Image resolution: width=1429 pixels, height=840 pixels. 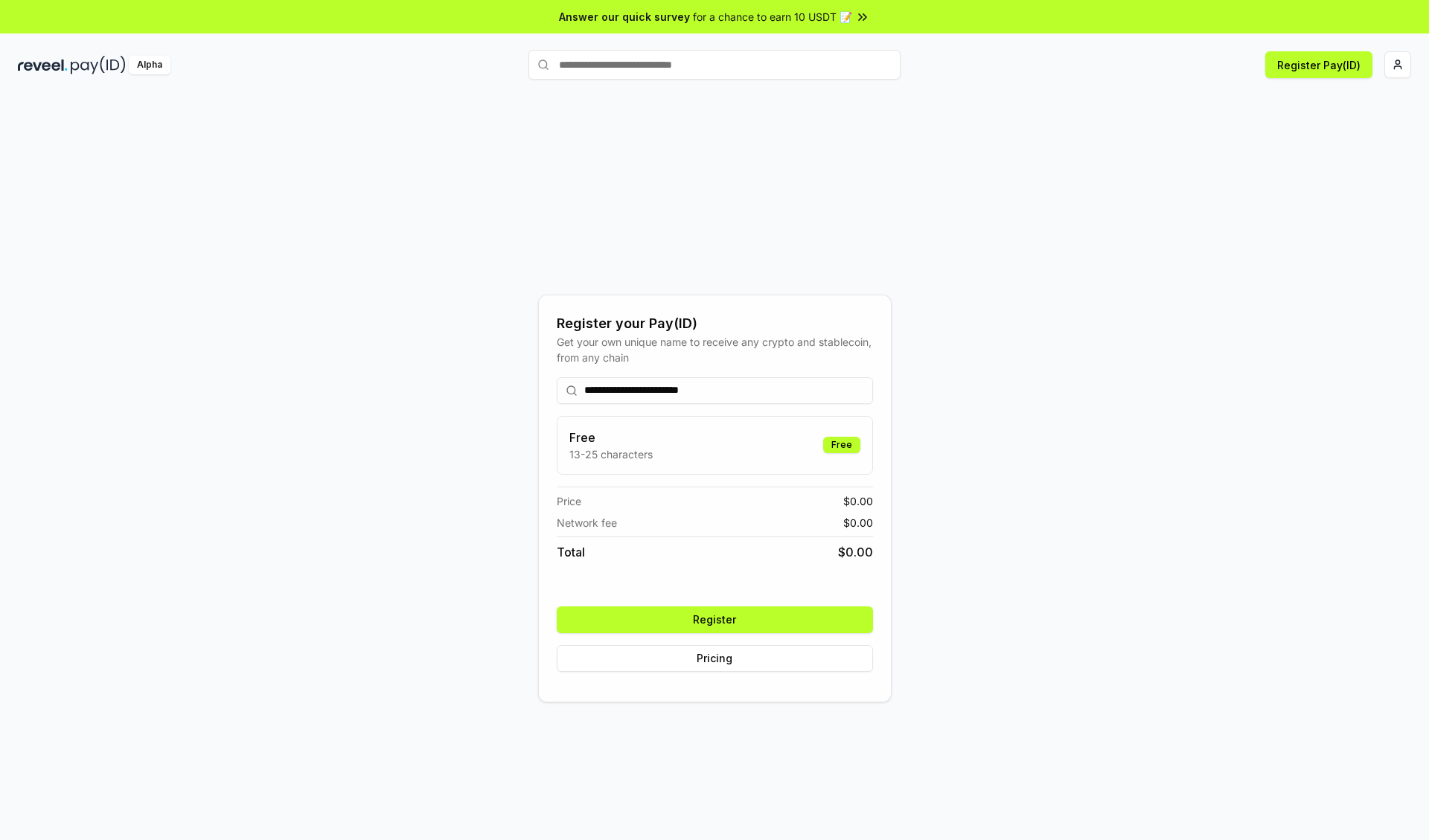 What do you see at coordinates (571, 552) in the screenshot?
I see `span: Total` at bounding box center [571, 552].